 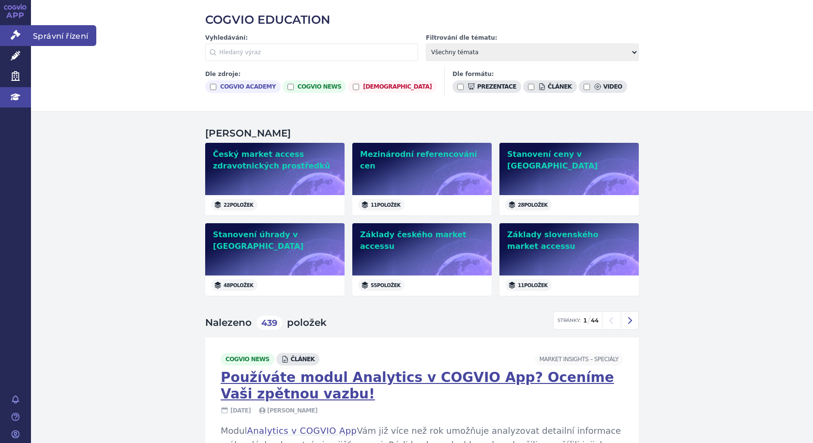 I want to click on strong: 1, so click(x=585, y=320).